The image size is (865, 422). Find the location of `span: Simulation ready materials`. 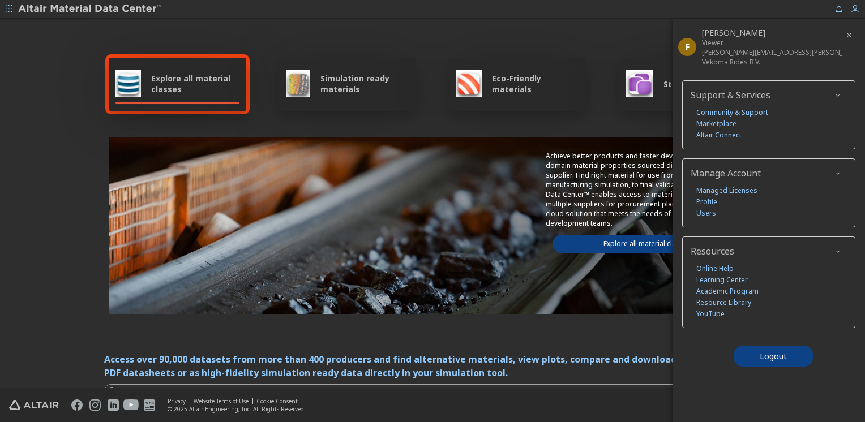

span: Simulation ready materials is located at coordinates (365, 84).